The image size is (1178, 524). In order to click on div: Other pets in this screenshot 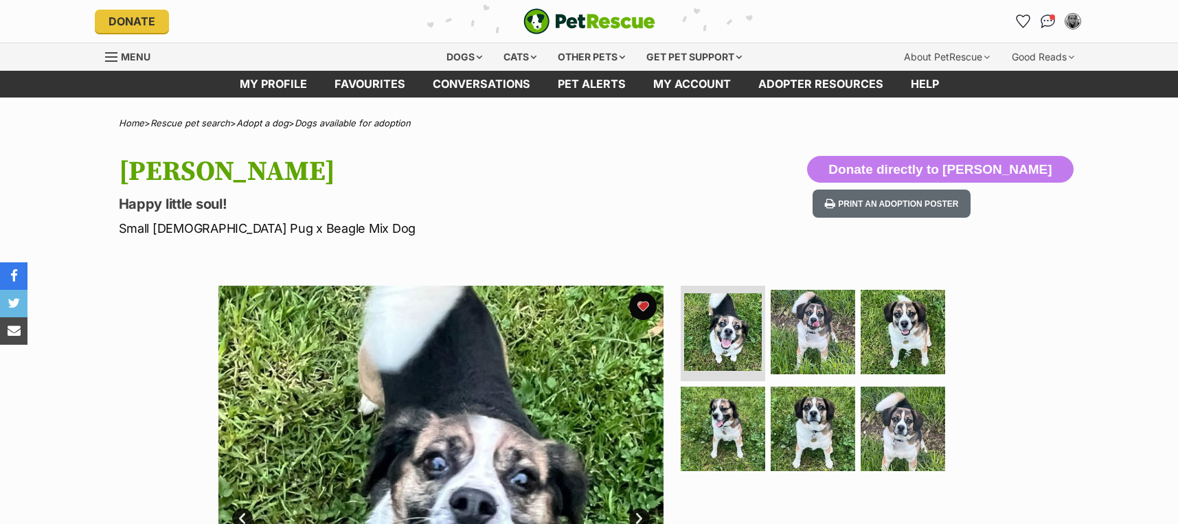, I will do `click(591, 57)`.